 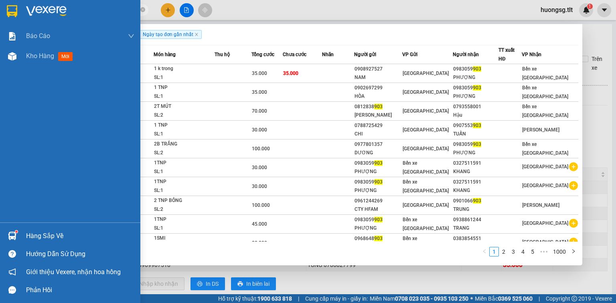 I want to click on span: 30.000, so click(x=260, y=130).